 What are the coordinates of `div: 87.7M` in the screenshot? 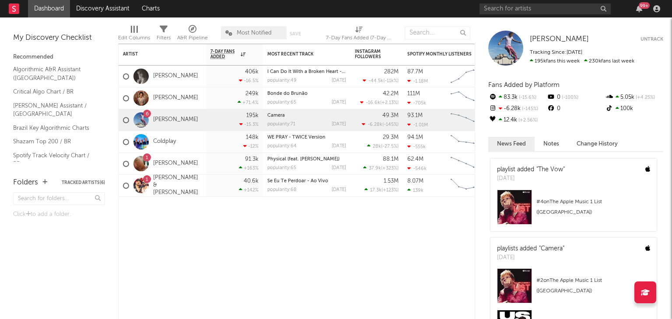 It's located at (415, 72).